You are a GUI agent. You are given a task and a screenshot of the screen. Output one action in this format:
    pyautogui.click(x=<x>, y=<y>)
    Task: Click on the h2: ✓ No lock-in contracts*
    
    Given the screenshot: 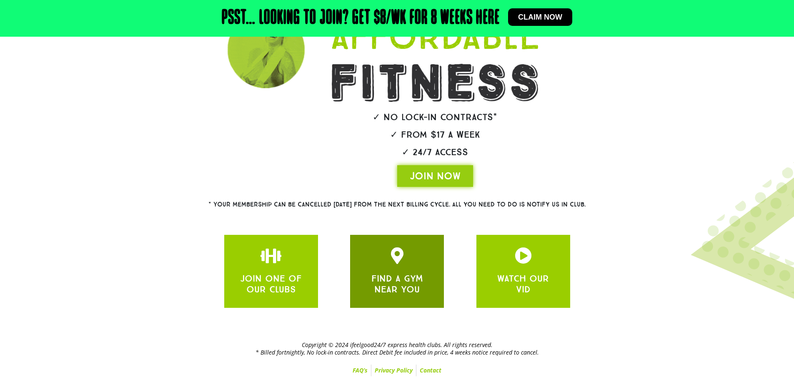 What is the action you would take?
    pyautogui.click(x=435, y=117)
    